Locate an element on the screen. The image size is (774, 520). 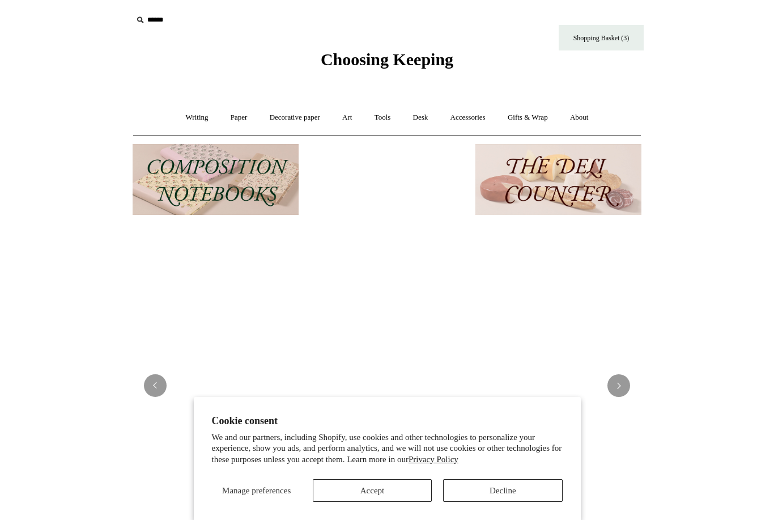
a: Privacy Policy is located at coordinates (434, 459).